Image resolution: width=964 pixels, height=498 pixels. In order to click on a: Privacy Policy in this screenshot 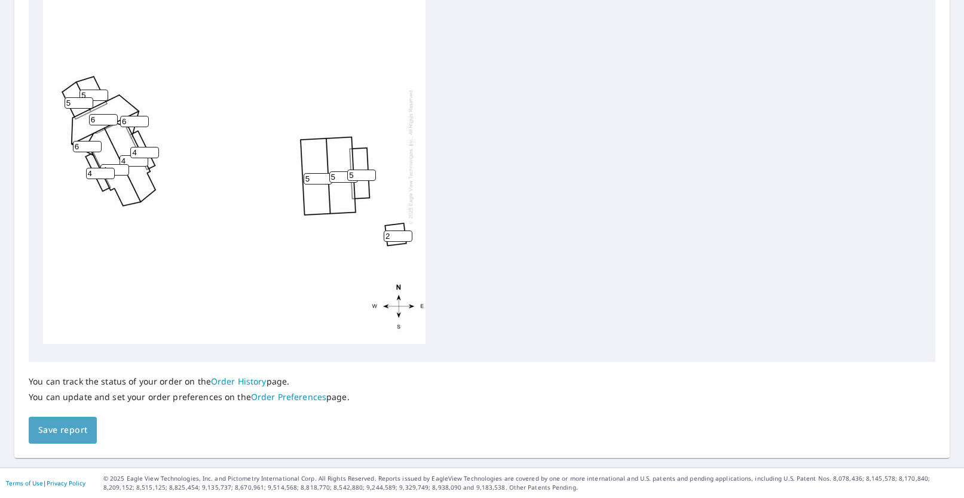, I will do `click(66, 483)`.